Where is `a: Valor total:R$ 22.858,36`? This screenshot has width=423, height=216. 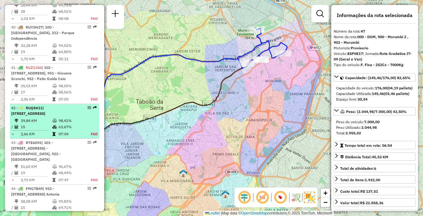 a: Valor total:R$ 22.858,36 is located at coordinates (375, 202).